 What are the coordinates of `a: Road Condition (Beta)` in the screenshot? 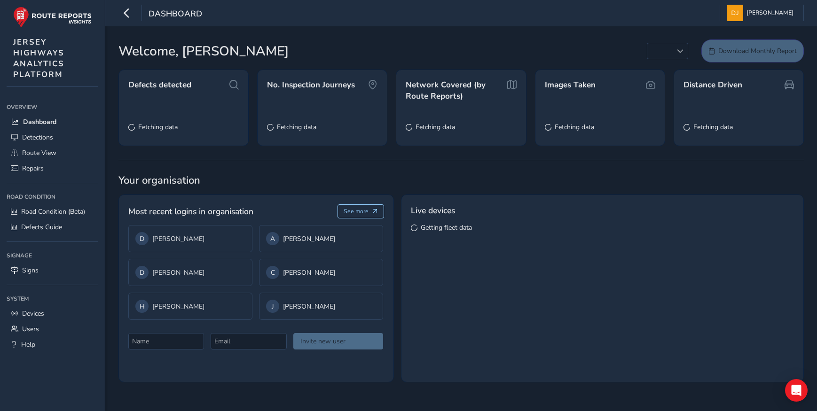 It's located at (52, 212).